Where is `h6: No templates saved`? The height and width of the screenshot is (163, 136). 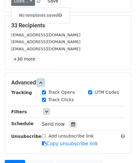
h6: No templates saved is located at coordinates (40, 15).